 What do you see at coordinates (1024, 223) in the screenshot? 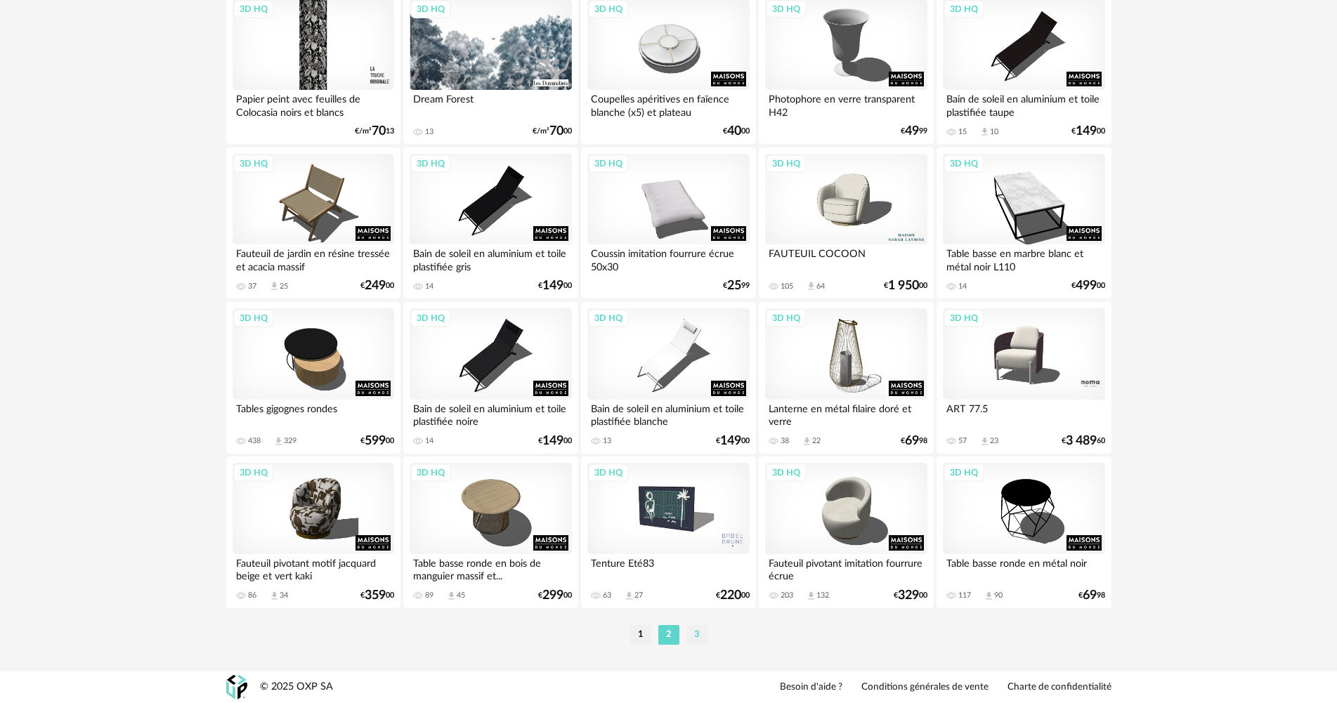
I see `a: 3D HQ Table basse en marbre blanc et métal noir L110 14 €49900` at bounding box center [1024, 223].